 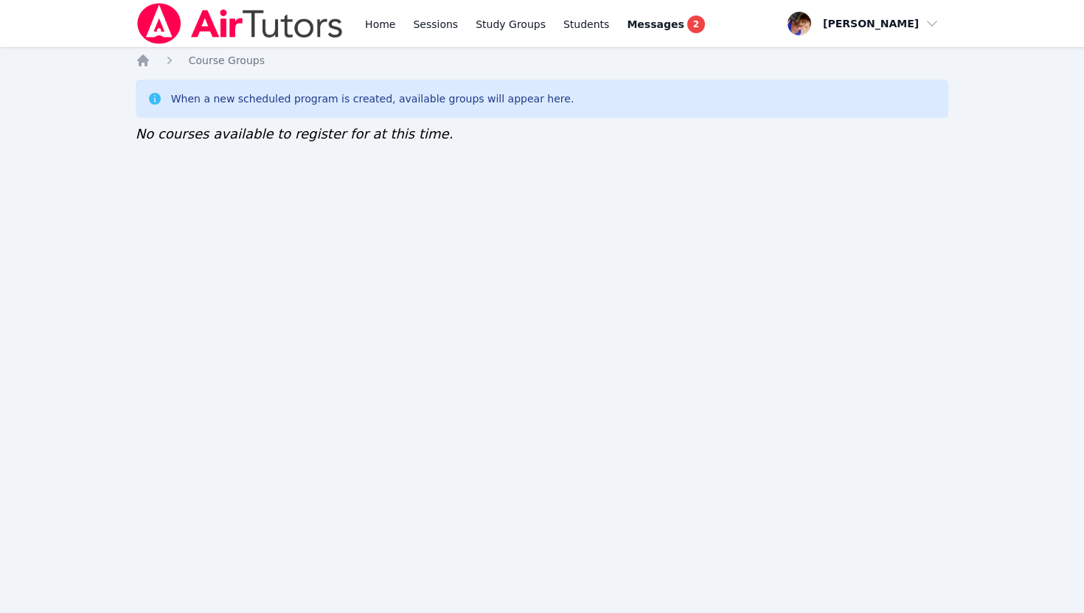 I want to click on span: Course Groups, so click(x=226, y=60).